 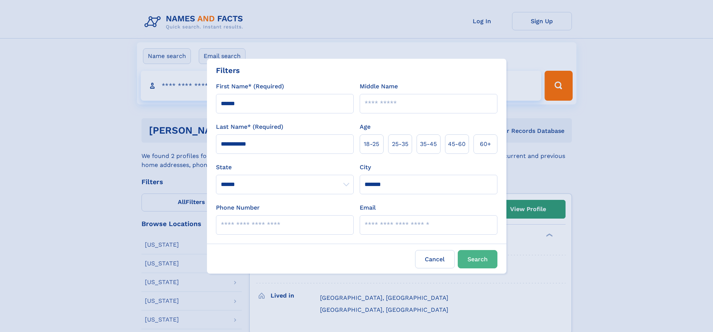 I want to click on label: Last Name* (Required), so click(x=250, y=127).